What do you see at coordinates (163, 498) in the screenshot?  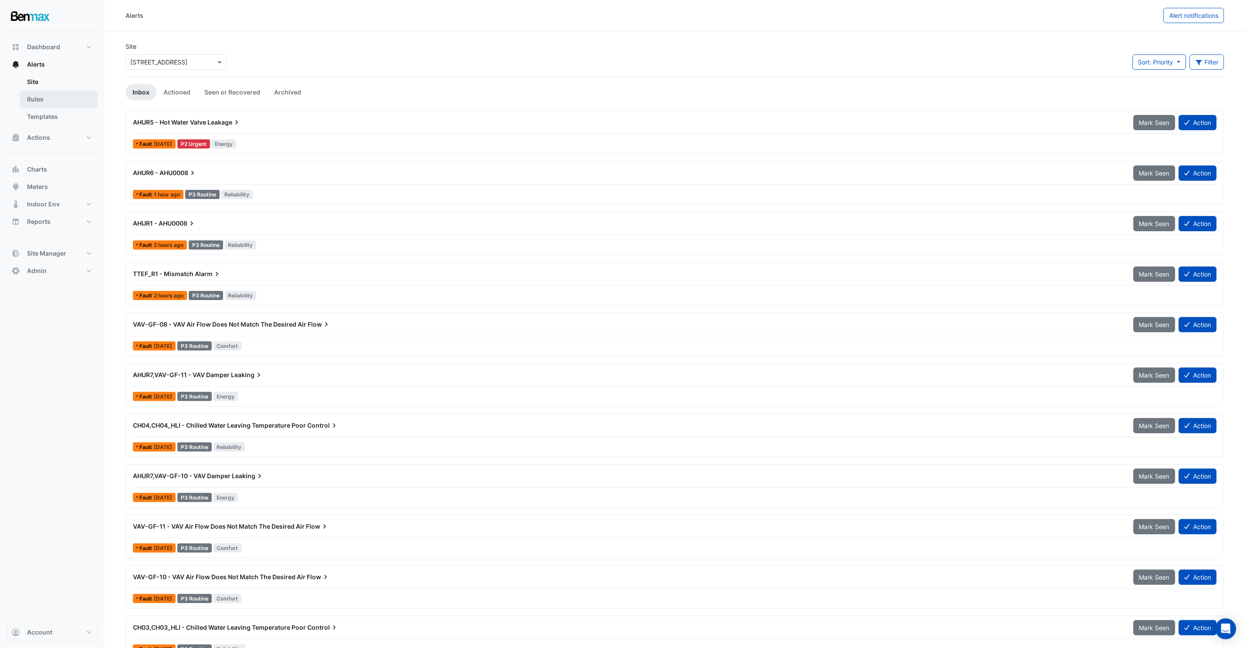 I see `span: Thu 25-Sep-2025 07:15 AEST` at bounding box center [163, 498].